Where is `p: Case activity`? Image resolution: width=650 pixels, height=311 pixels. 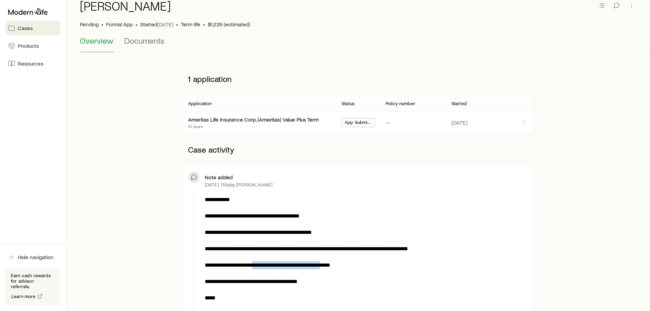 p: Case activity is located at coordinates (358, 149).